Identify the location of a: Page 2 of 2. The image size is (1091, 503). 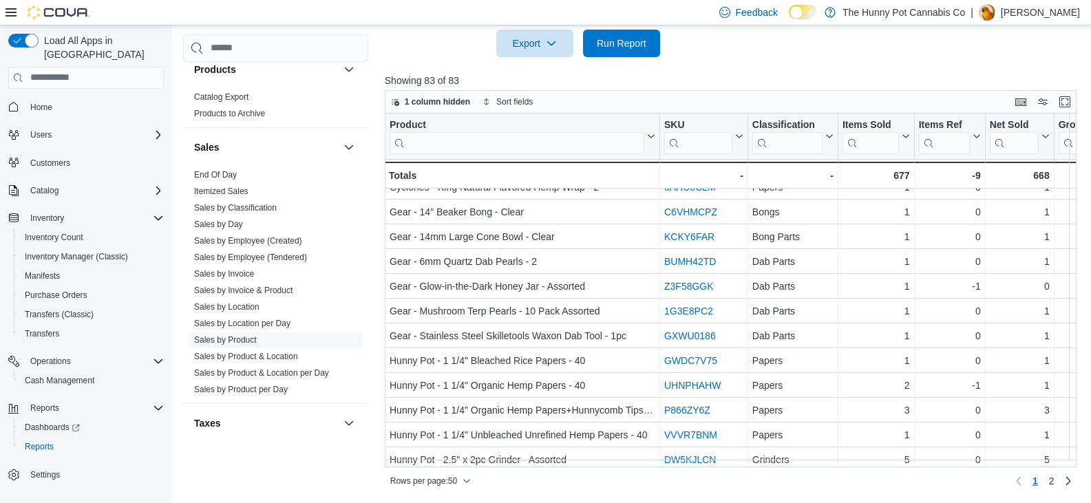
(1052, 481).